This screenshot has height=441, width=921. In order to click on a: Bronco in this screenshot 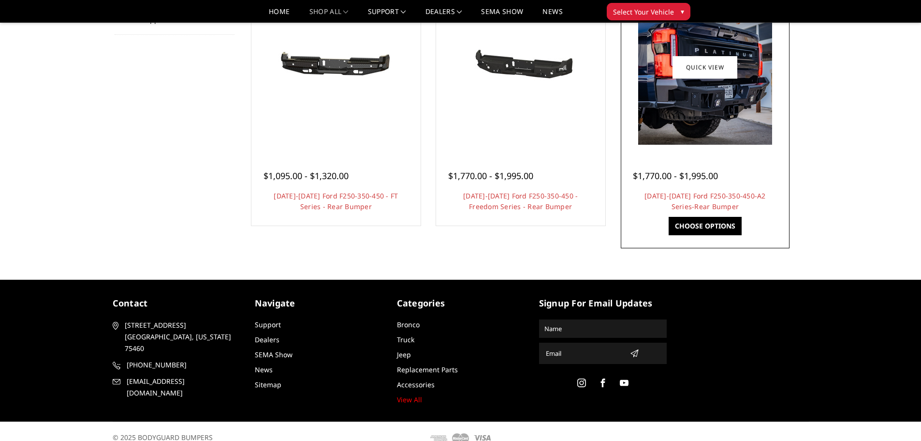, I will do `click(408, 324)`.